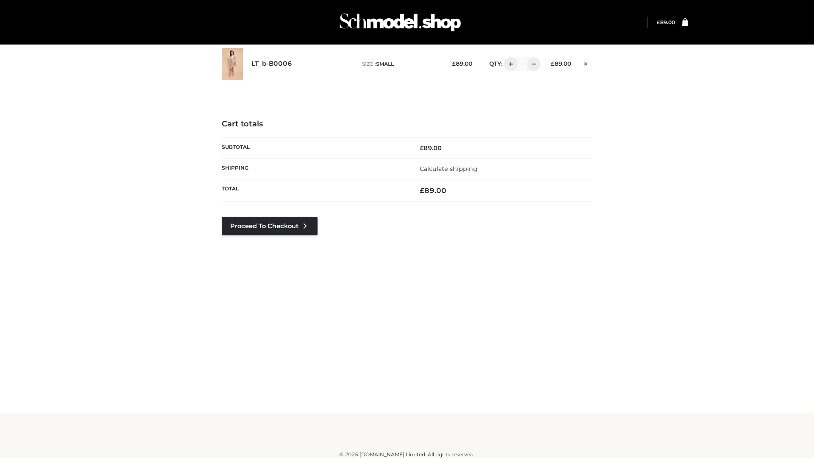 The height and width of the screenshot is (458, 814). I want to click on p: size :, so click(400, 64).